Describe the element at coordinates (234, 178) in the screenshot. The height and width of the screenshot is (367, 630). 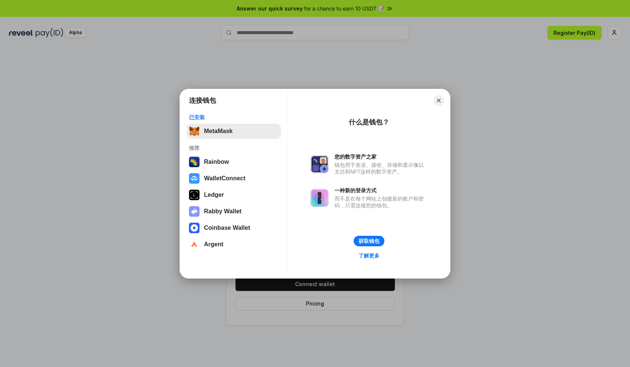
I see `button: WalletConnect` at that location.